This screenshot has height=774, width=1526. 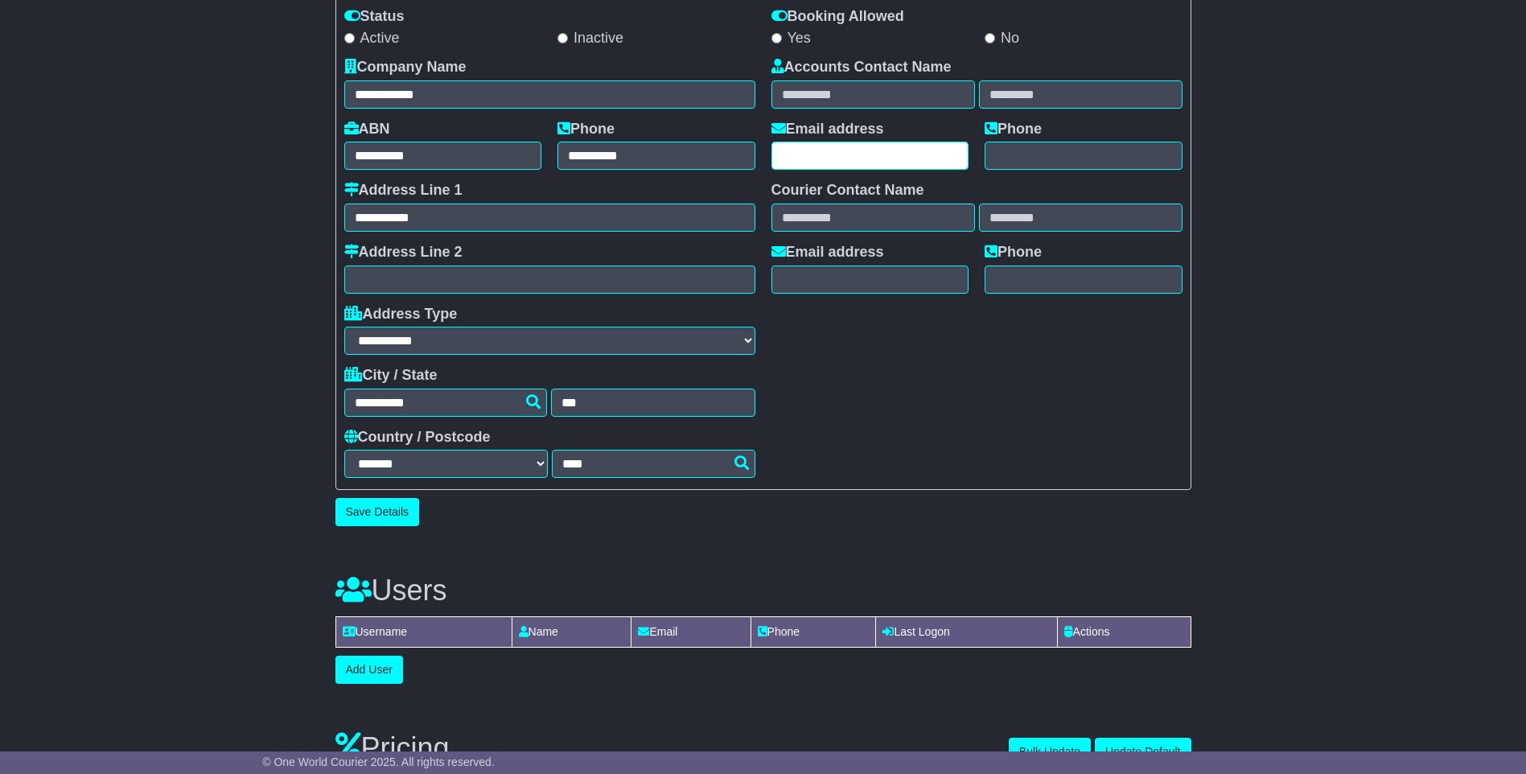 What do you see at coordinates (671, 748) in the screenshot?
I see `h3: Pricing` at bounding box center [671, 748].